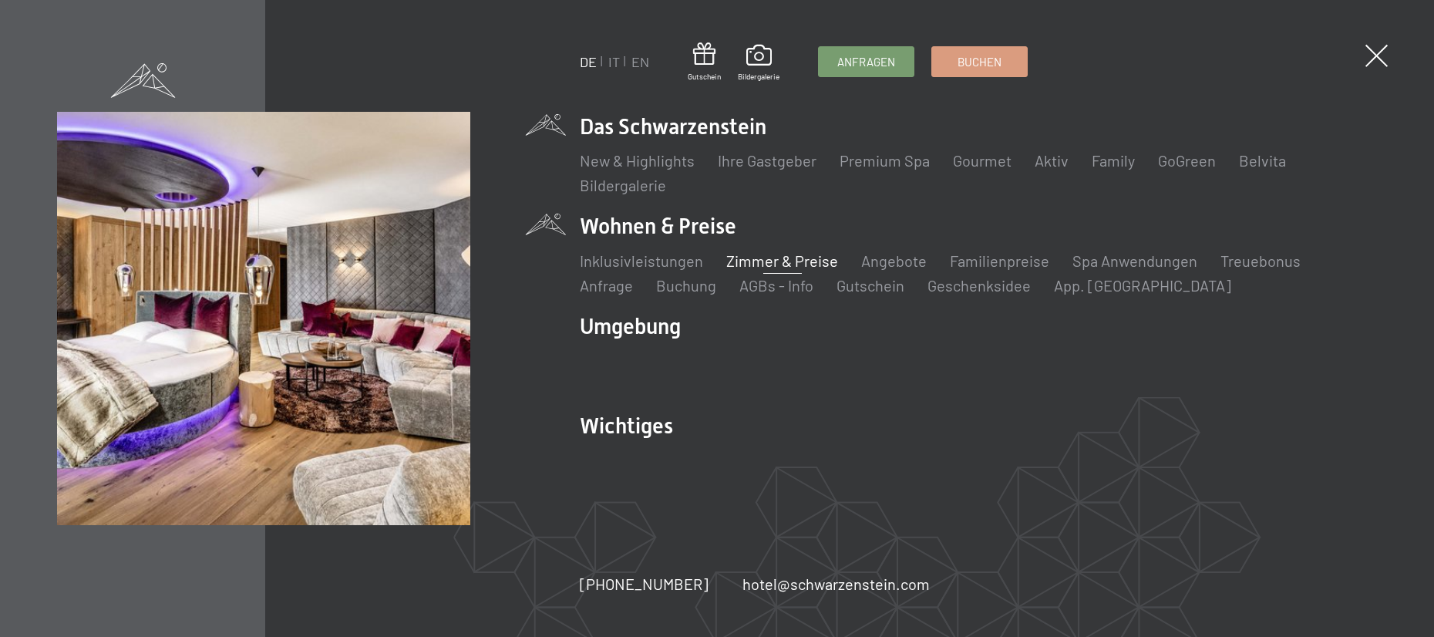 Image resolution: width=1434 pixels, height=637 pixels. I want to click on a: Belvita, so click(1262, 160).